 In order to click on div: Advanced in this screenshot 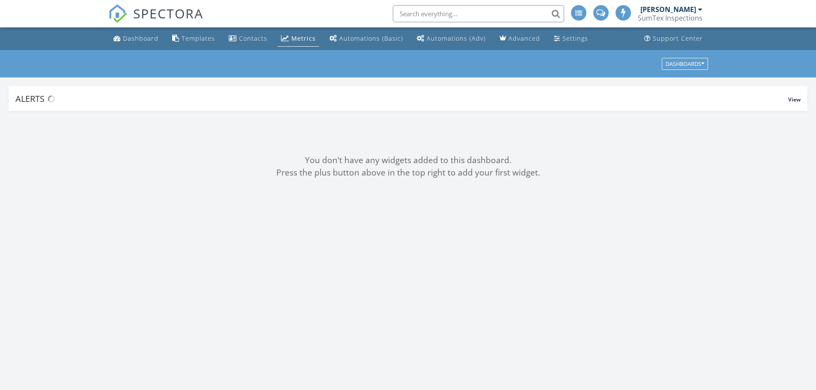, I will do `click(524, 38)`.